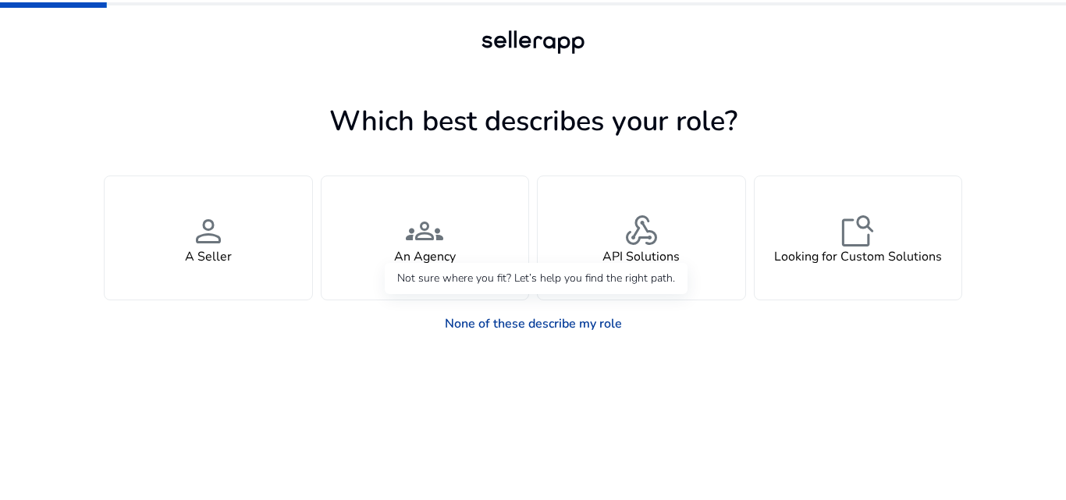 The height and width of the screenshot is (500, 1066). I want to click on h1: Which best describes your role?, so click(533, 121).